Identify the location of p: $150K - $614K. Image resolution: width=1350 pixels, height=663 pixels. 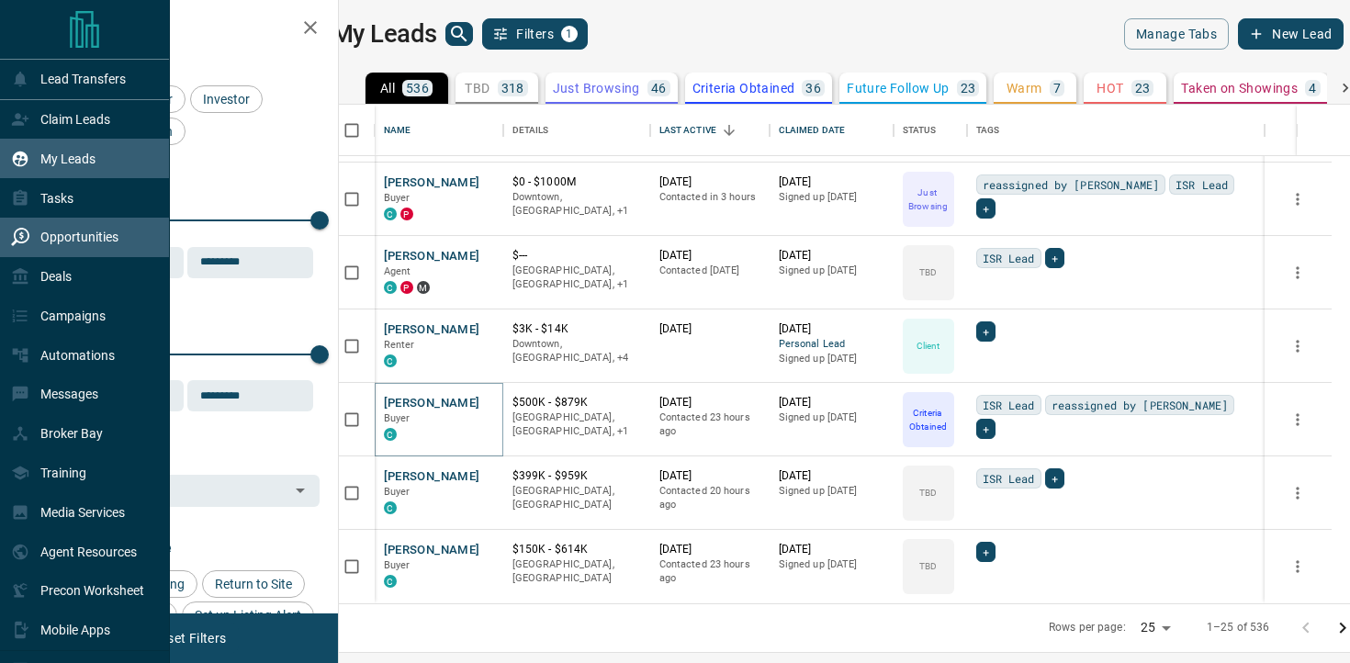
(577, 549).